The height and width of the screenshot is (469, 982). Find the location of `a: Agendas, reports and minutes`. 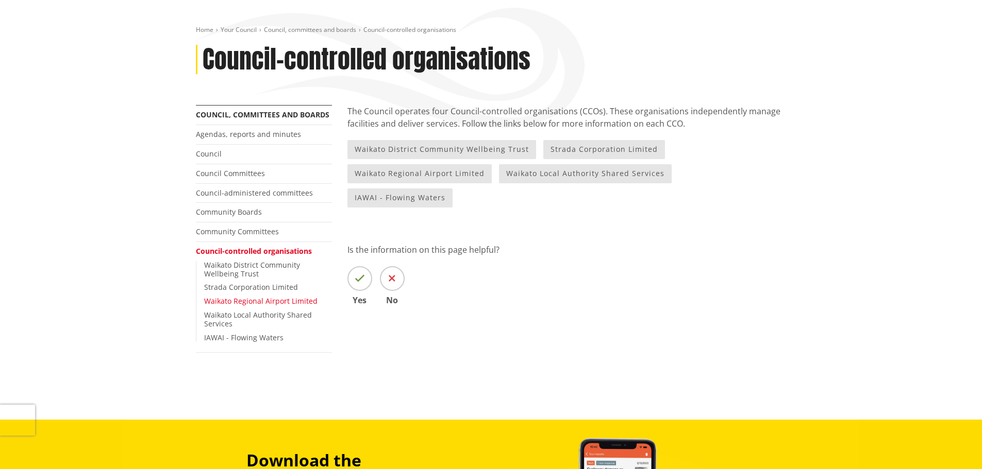

a: Agendas, reports and minutes is located at coordinates (248, 134).